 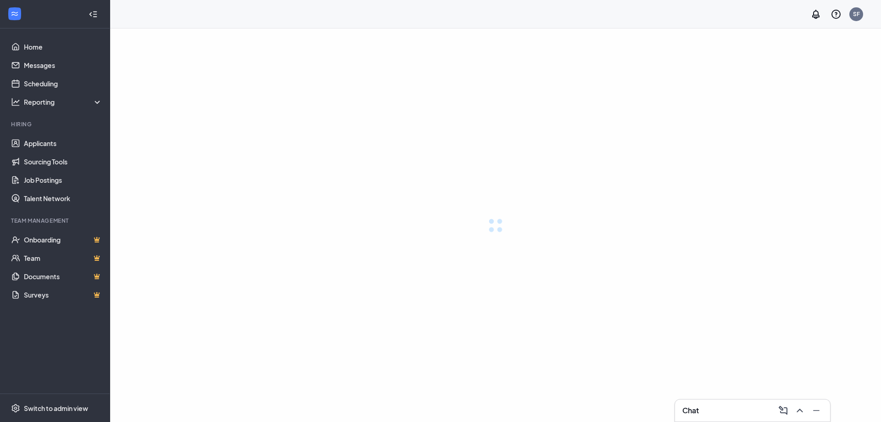 I want to click on svg: Notifications, so click(x=816, y=14).